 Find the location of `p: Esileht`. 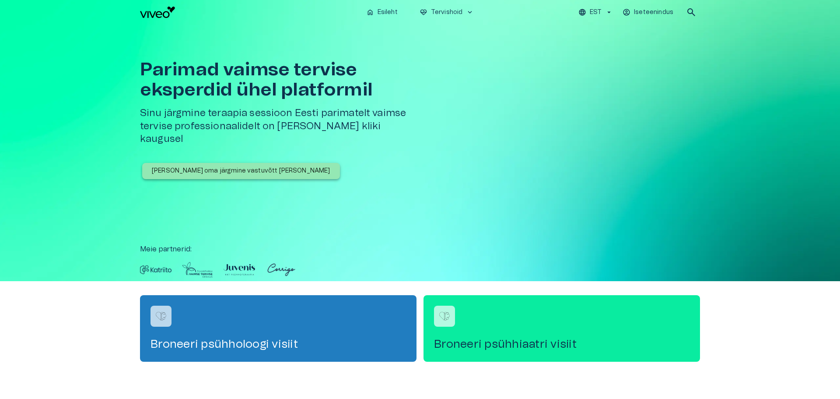

p: Esileht is located at coordinates (388, 12).